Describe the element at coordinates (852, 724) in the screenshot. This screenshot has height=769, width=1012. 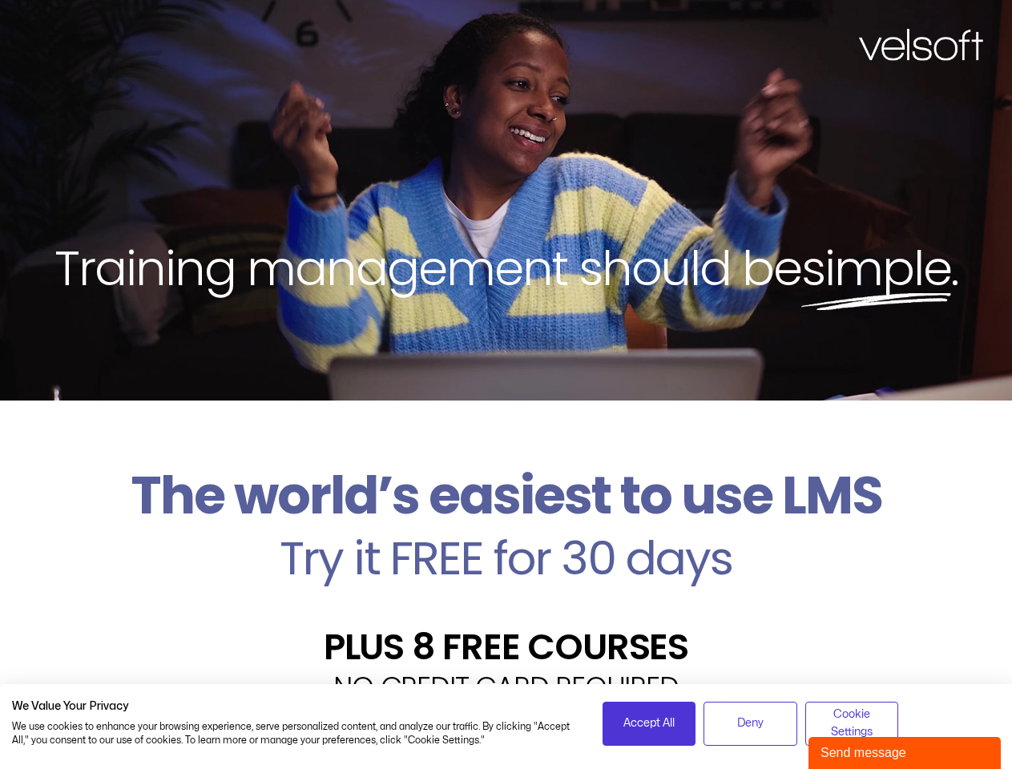
I see `span: Cookie Settings` at that location.